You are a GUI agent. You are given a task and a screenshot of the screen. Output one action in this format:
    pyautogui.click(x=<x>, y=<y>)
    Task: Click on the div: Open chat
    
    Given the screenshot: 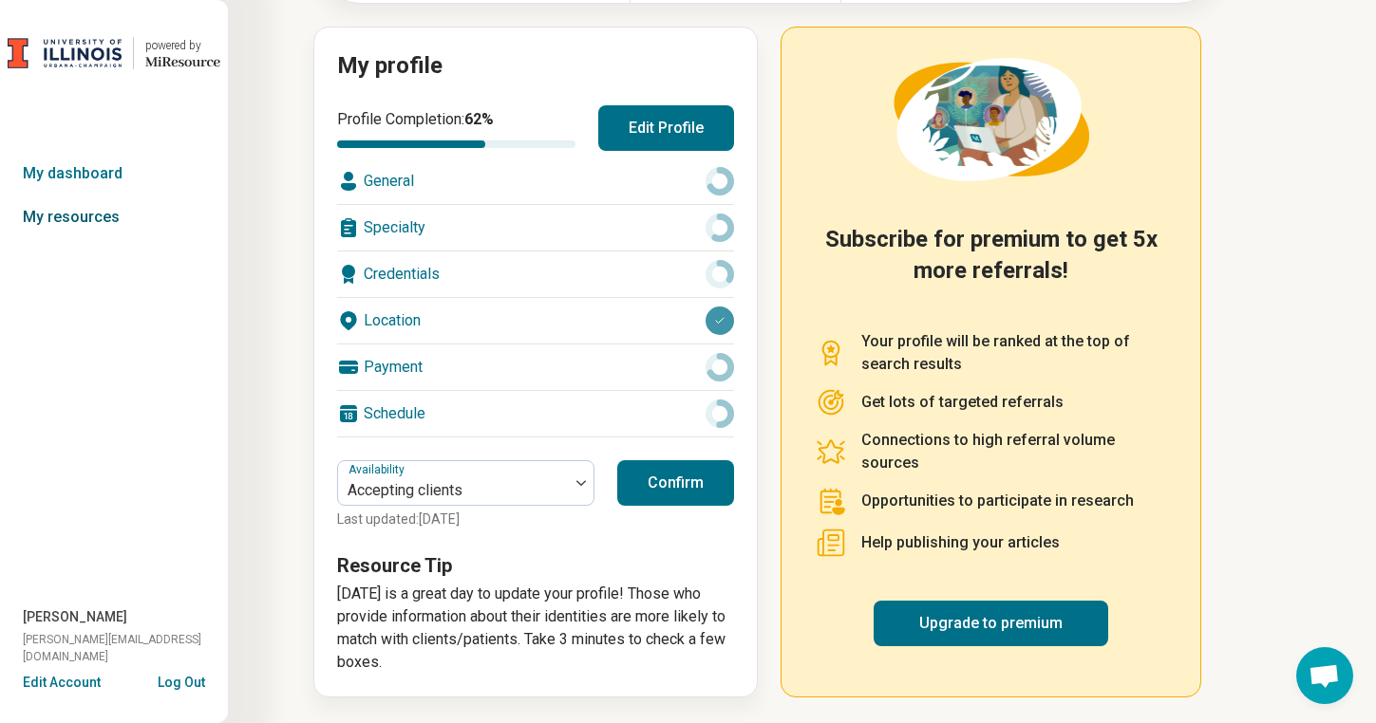 What is the action you would take?
    pyautogui.click(x=1324, y=676)
    